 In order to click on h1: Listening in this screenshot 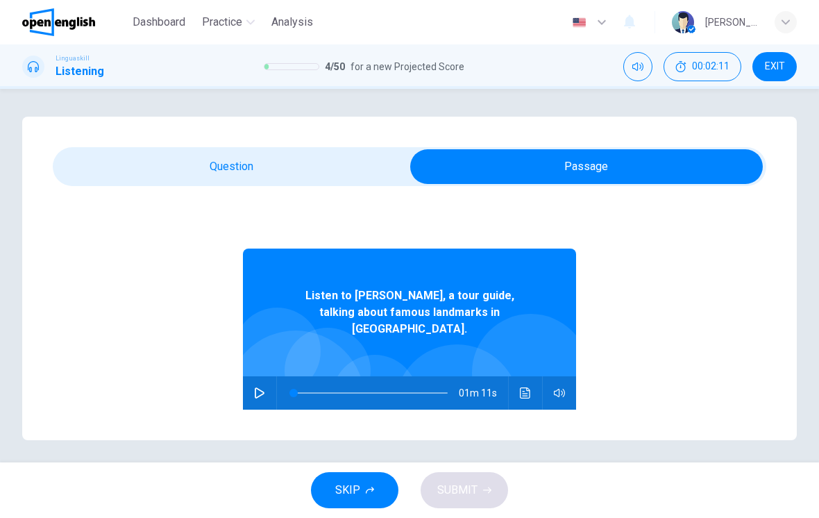, I will do `click(80, 72)`.